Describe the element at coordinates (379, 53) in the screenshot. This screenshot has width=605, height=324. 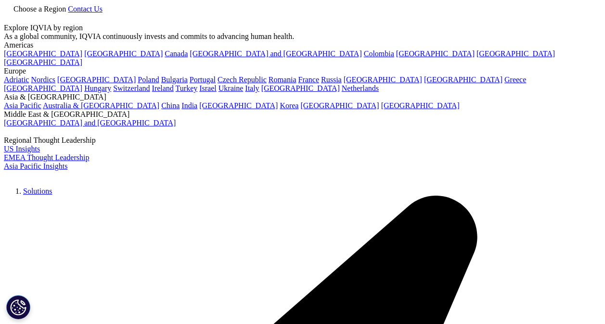
I see `a: Colombia` at that location.